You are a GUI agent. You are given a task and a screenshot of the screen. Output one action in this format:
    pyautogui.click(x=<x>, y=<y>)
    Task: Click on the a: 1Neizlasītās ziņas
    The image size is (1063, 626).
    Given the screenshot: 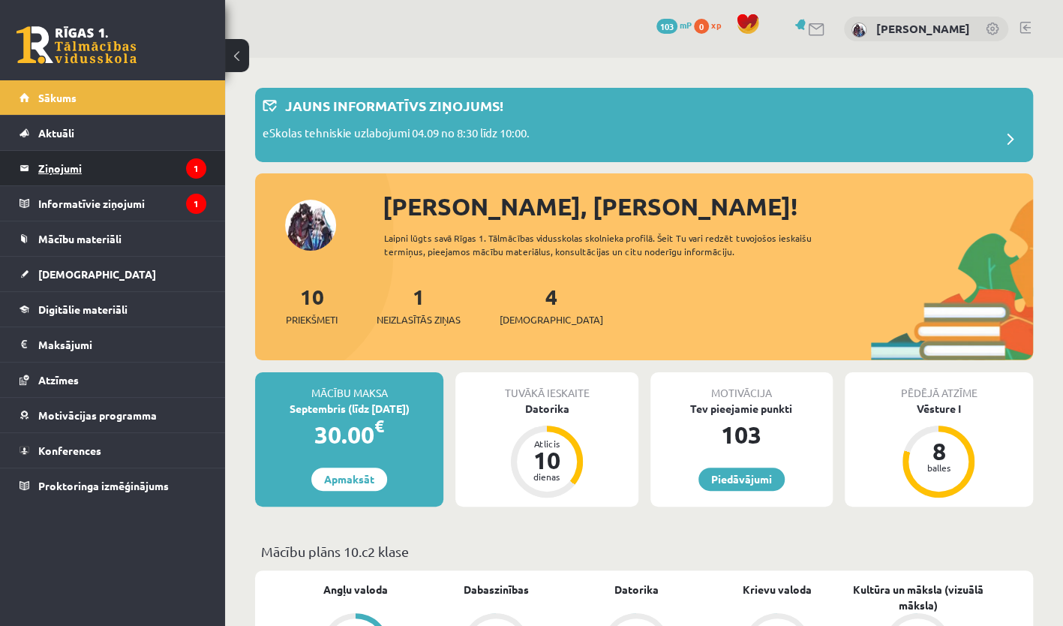 What is the action you would take?
    pyautogui.click(x=419, y=305)
    